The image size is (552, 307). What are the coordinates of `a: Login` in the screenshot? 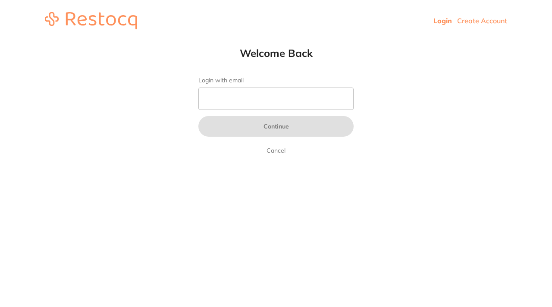 It's located at (443, 21).